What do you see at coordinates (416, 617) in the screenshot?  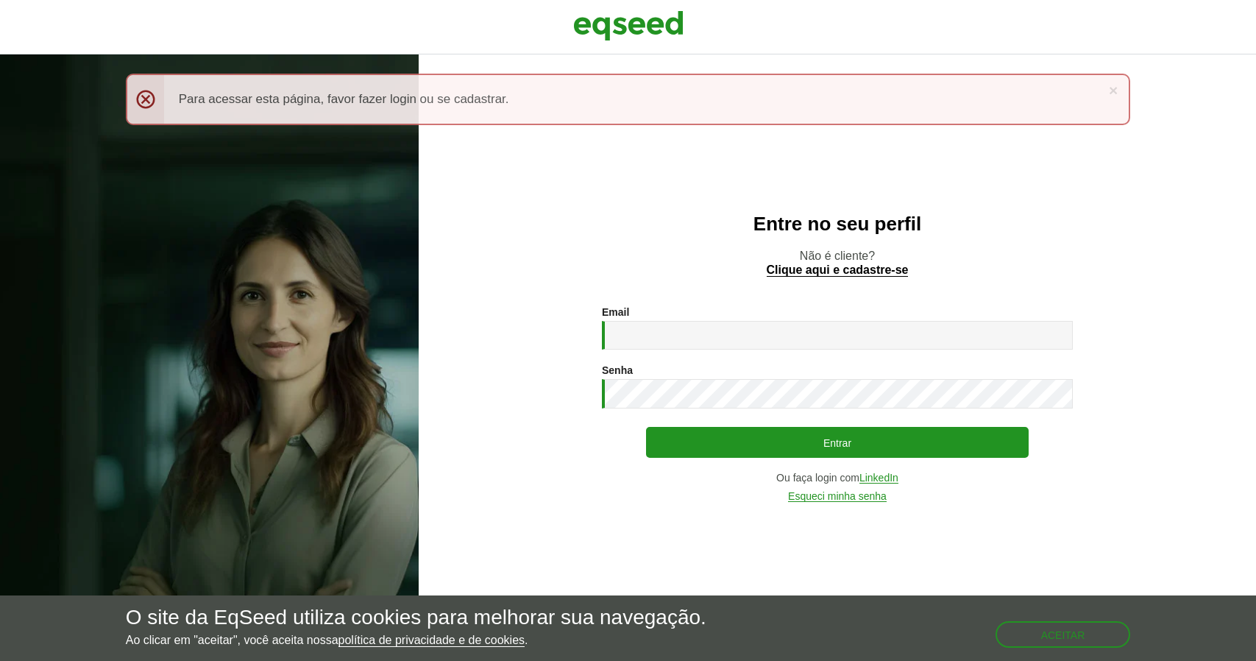 I see `h5: O site da EqSeed utiliza cookies para melhorar sua navegação.` at bounding box center [416, 617].